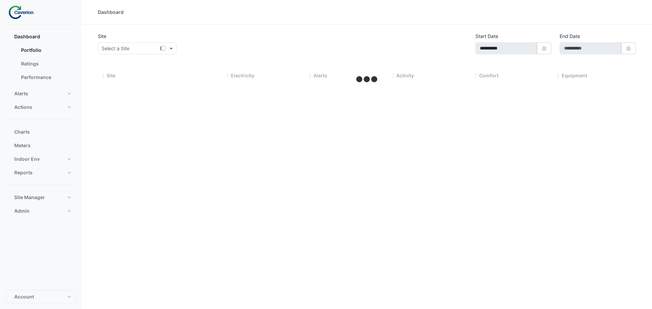 This screenshot has width=652, height=309. Describe the element at coordinates (41, 146) in the screenshot. I see `button: Meters` at that location.